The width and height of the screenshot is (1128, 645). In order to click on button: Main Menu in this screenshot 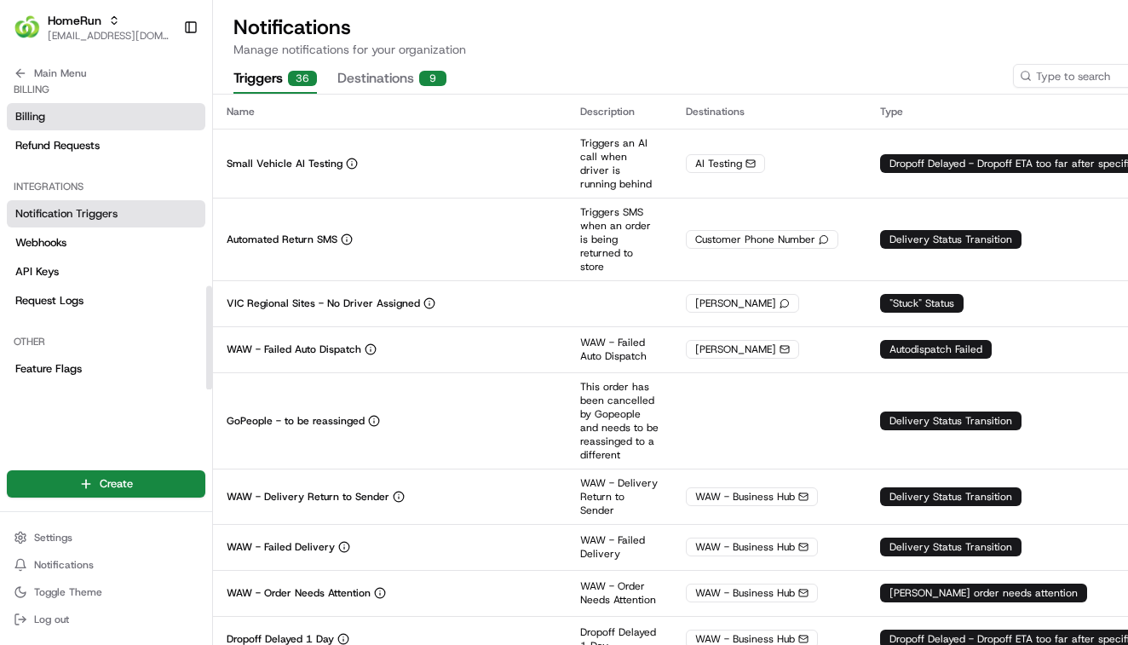, I will do `click(106, 73)`.